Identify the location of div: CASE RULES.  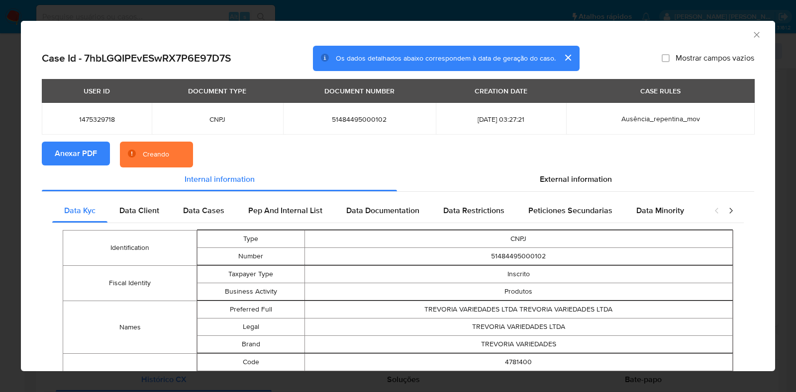
(660, 91).